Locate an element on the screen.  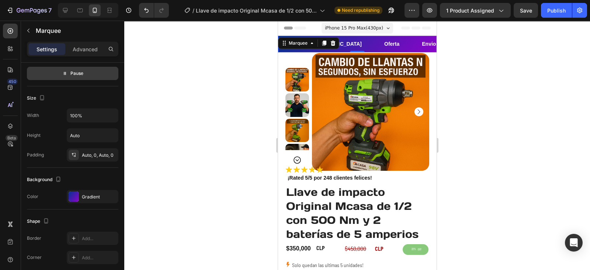
p: Solo quedan las ultimas 5 unidades! is located at coordinates (50, 244).